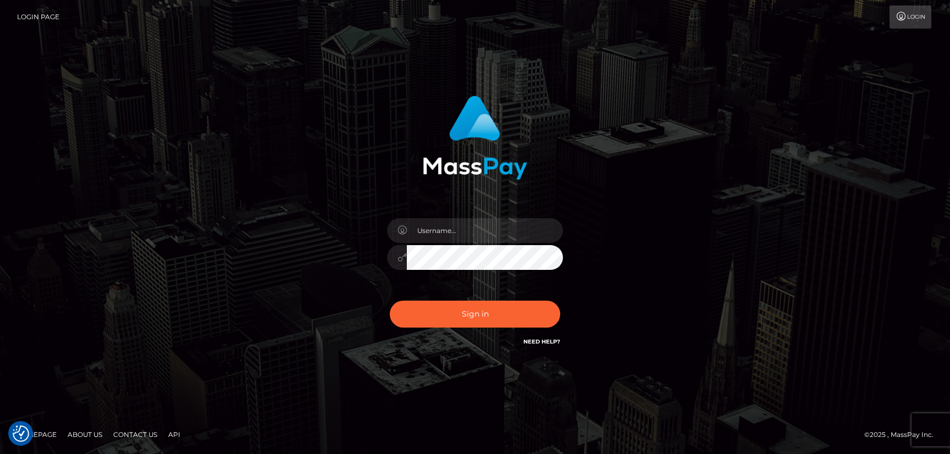 The width and height of the screenshot is (950, 454). What do you see at coordinates (85, 434) in the screenshot?
I see `a: About Us` at bounding box center [85, 434].